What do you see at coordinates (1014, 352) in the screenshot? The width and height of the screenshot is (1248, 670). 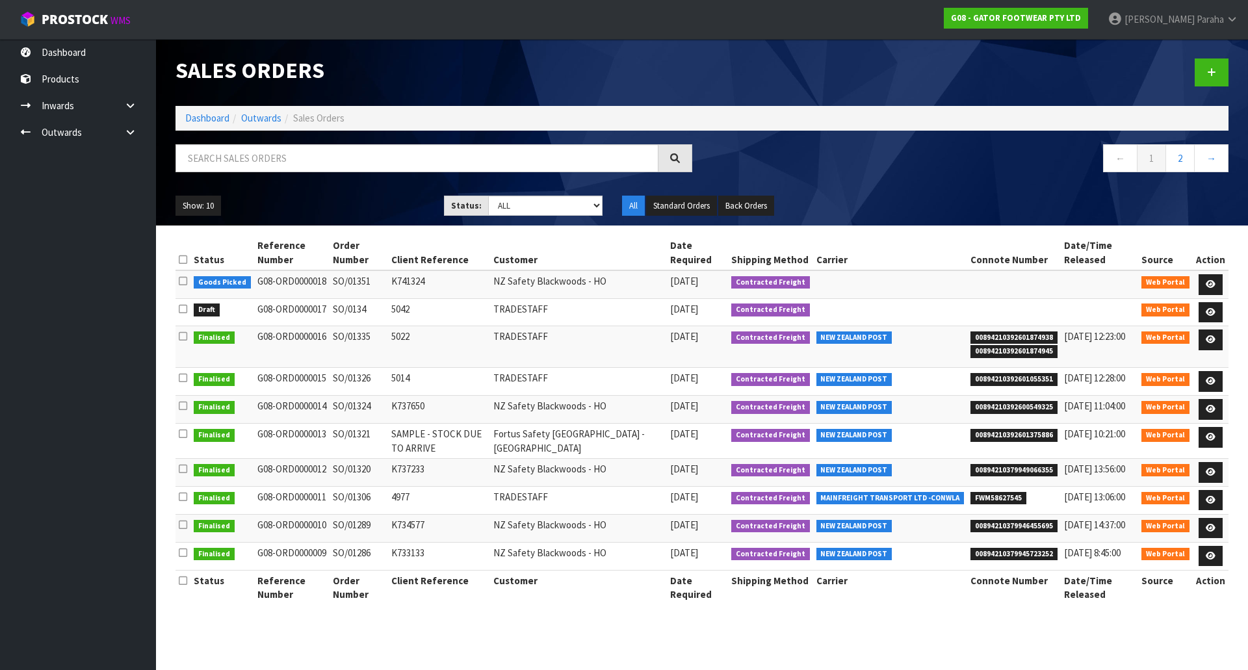 I see `span: 00894210392601874945` at bounding box center [1014, 352].